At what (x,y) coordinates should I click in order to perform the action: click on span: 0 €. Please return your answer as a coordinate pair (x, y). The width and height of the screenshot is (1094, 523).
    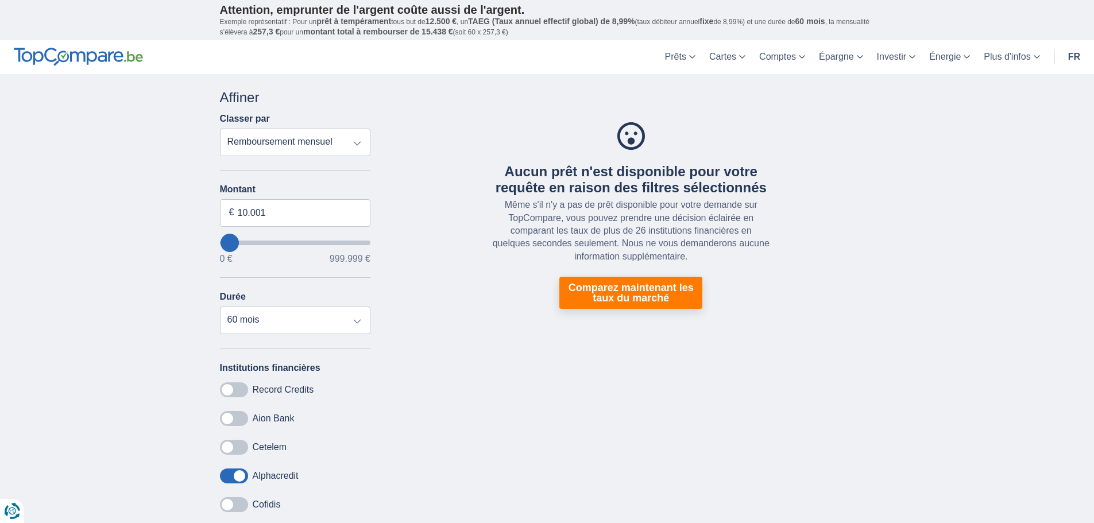
    Looking at the image, I should click on (226, 259).